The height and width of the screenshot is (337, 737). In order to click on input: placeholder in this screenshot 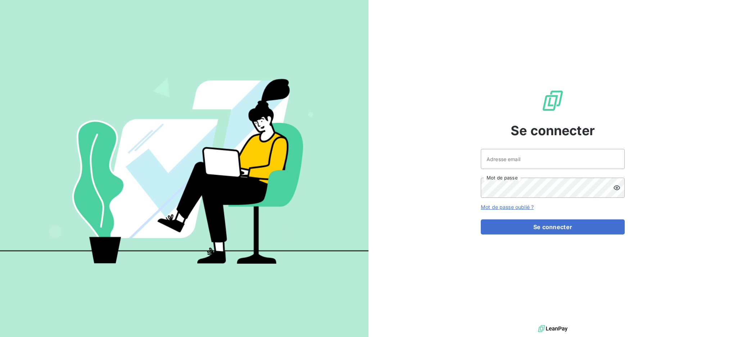, I will do `click(552, 159)`.